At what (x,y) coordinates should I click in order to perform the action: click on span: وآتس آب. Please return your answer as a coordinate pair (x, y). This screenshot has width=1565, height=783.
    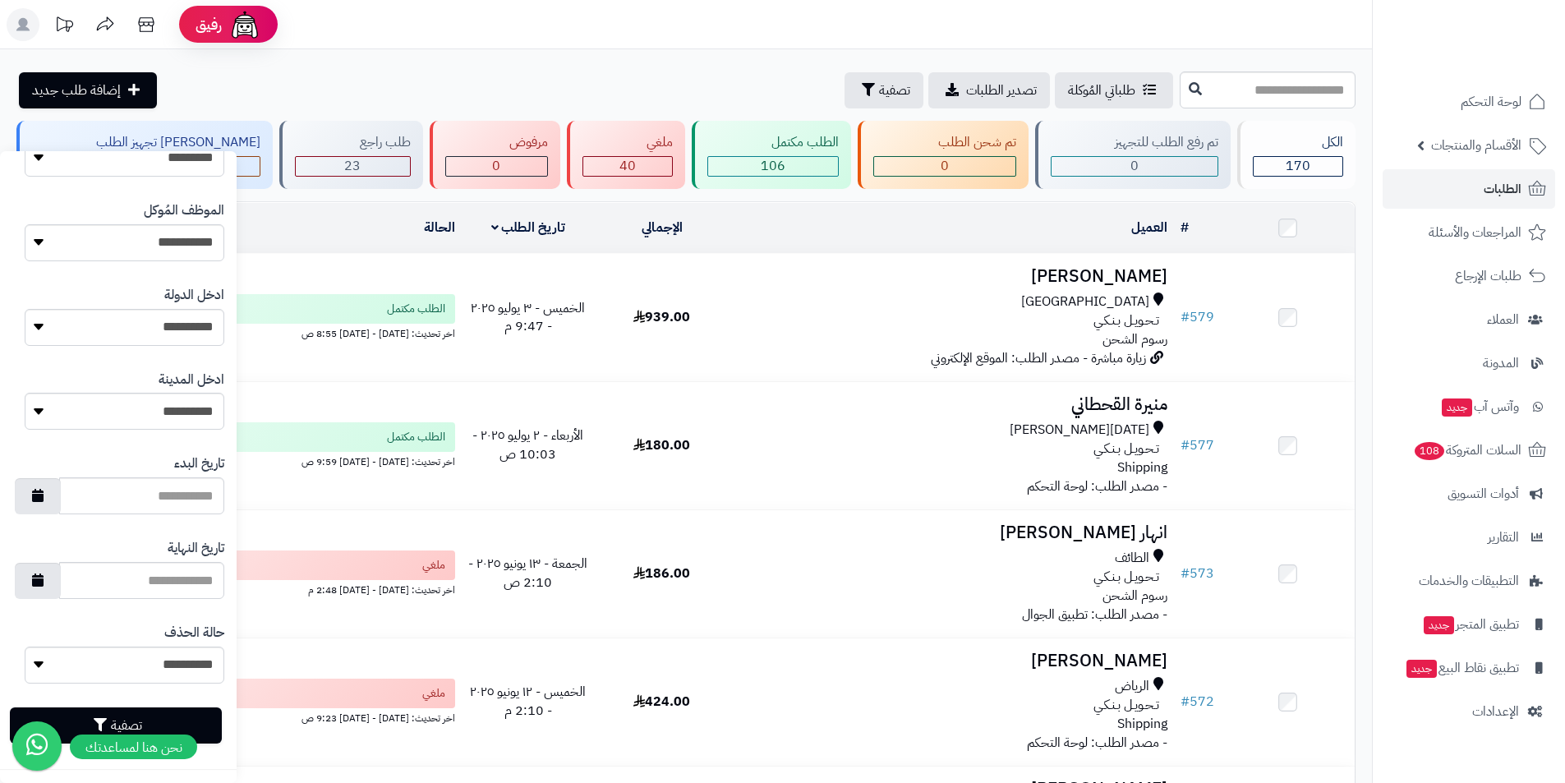
    Looking at the image, I should click on (1480, 407).